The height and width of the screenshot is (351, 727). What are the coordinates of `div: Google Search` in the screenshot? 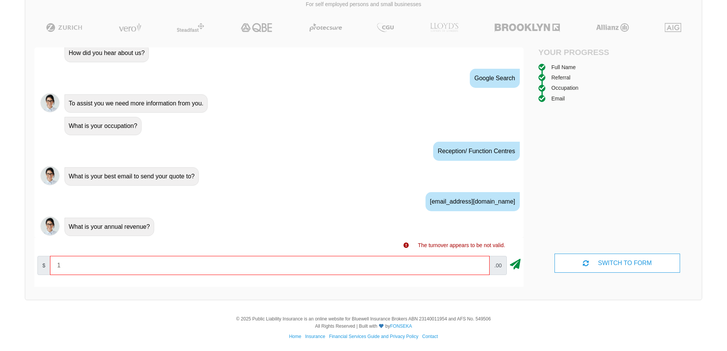 It's located at (495, 78).